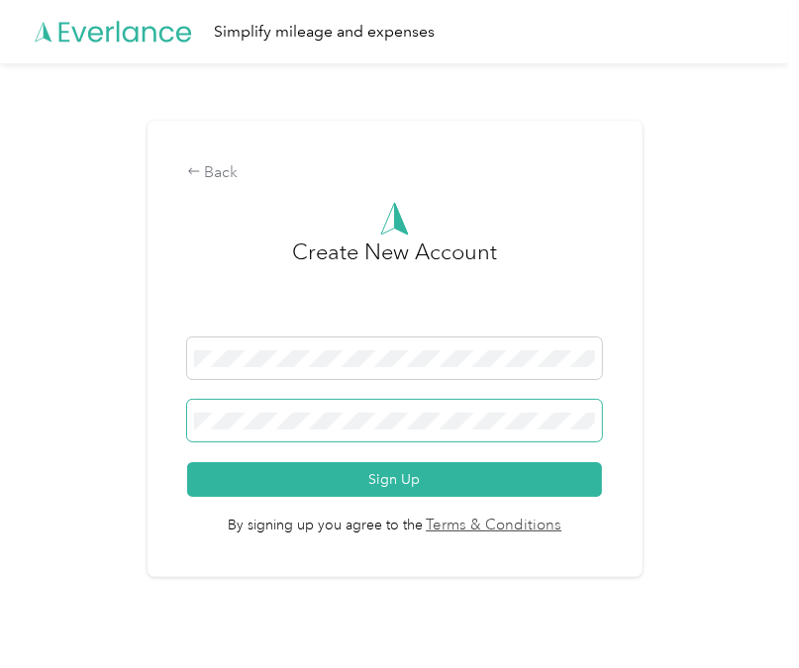 This screenshot has width=799, height=668. What do you see at coordinates (492, 526) in the screenshot?
I see `a: Terms & Conditions` at bounding box center [492, 526].